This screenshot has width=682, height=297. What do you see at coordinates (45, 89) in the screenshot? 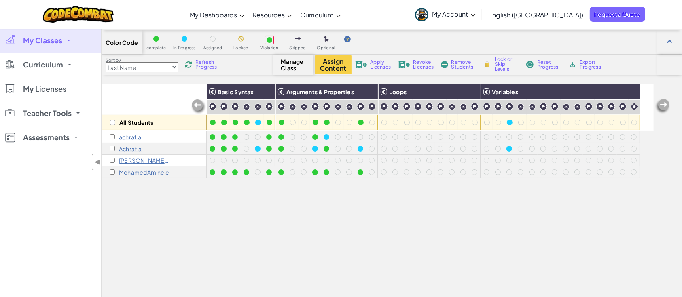
I see `span: My Licenses` at bounding box center [45, 89].